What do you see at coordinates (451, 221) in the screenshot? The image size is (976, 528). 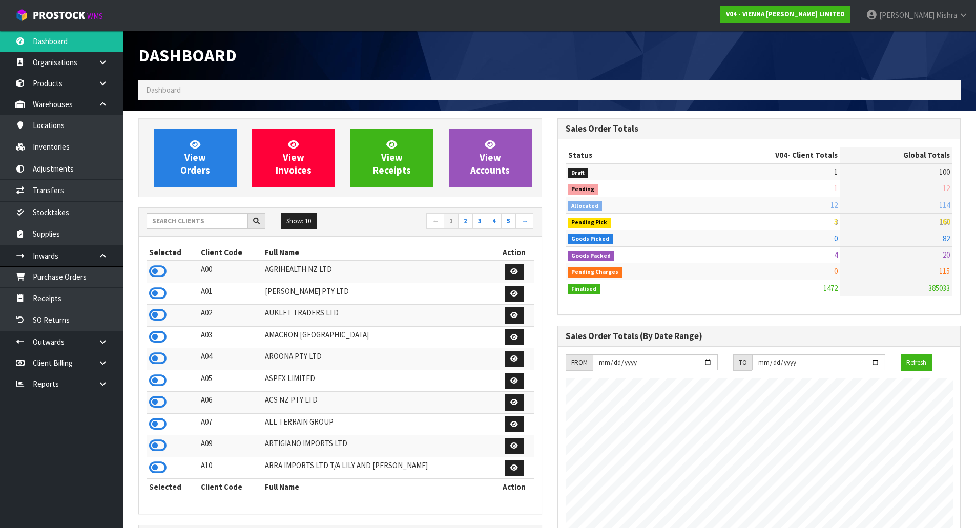 I see `a: 1` at bounding box center [451, 221].